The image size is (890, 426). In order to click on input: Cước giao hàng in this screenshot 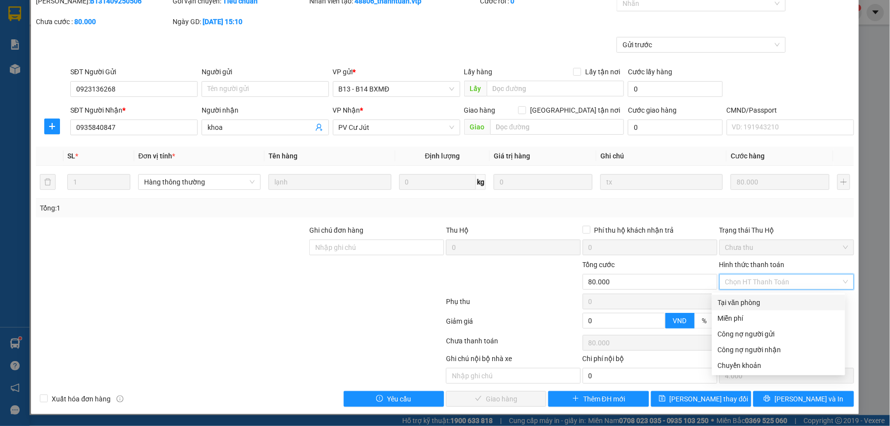, I will do `click(675, 127)`.